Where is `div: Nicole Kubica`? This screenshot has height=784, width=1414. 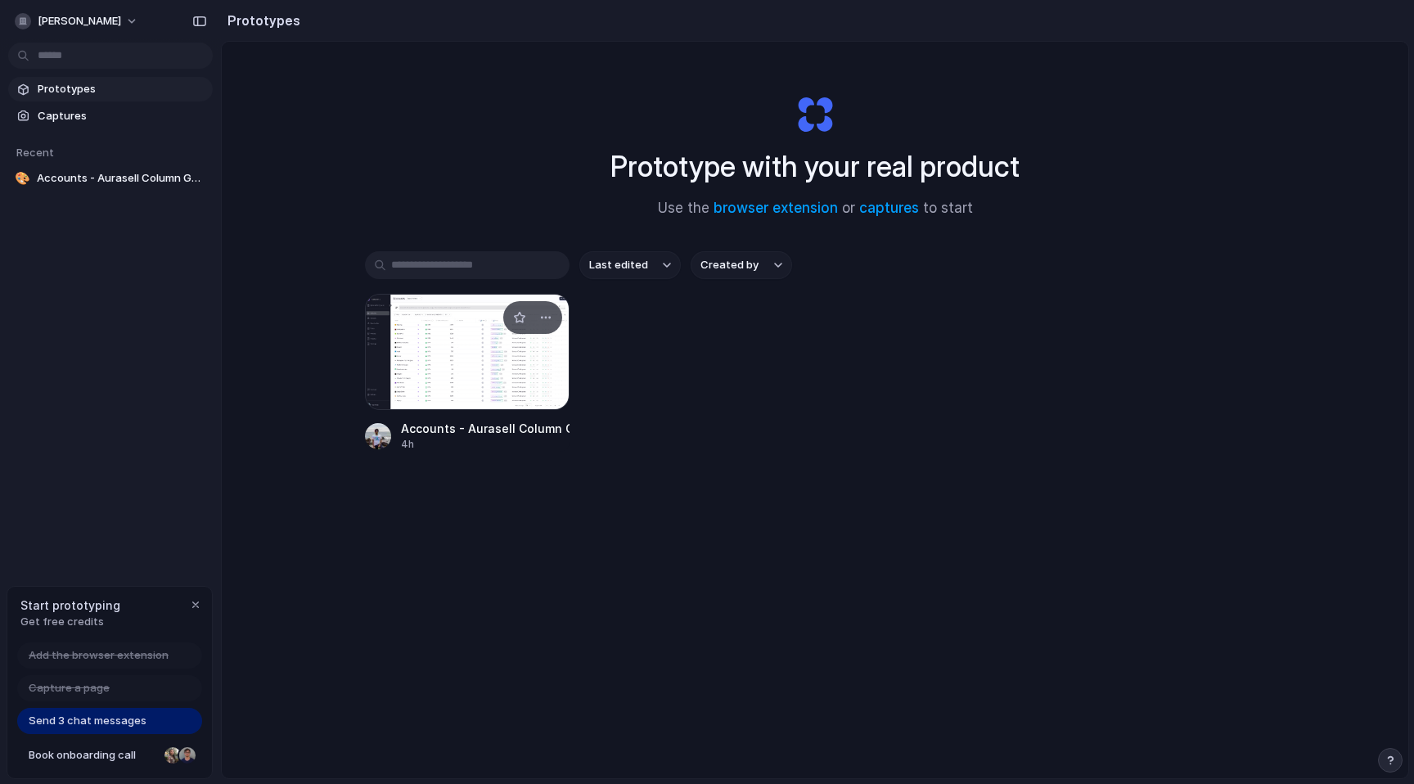
div: Nicole Kubica is located at coordinates (173, 755).